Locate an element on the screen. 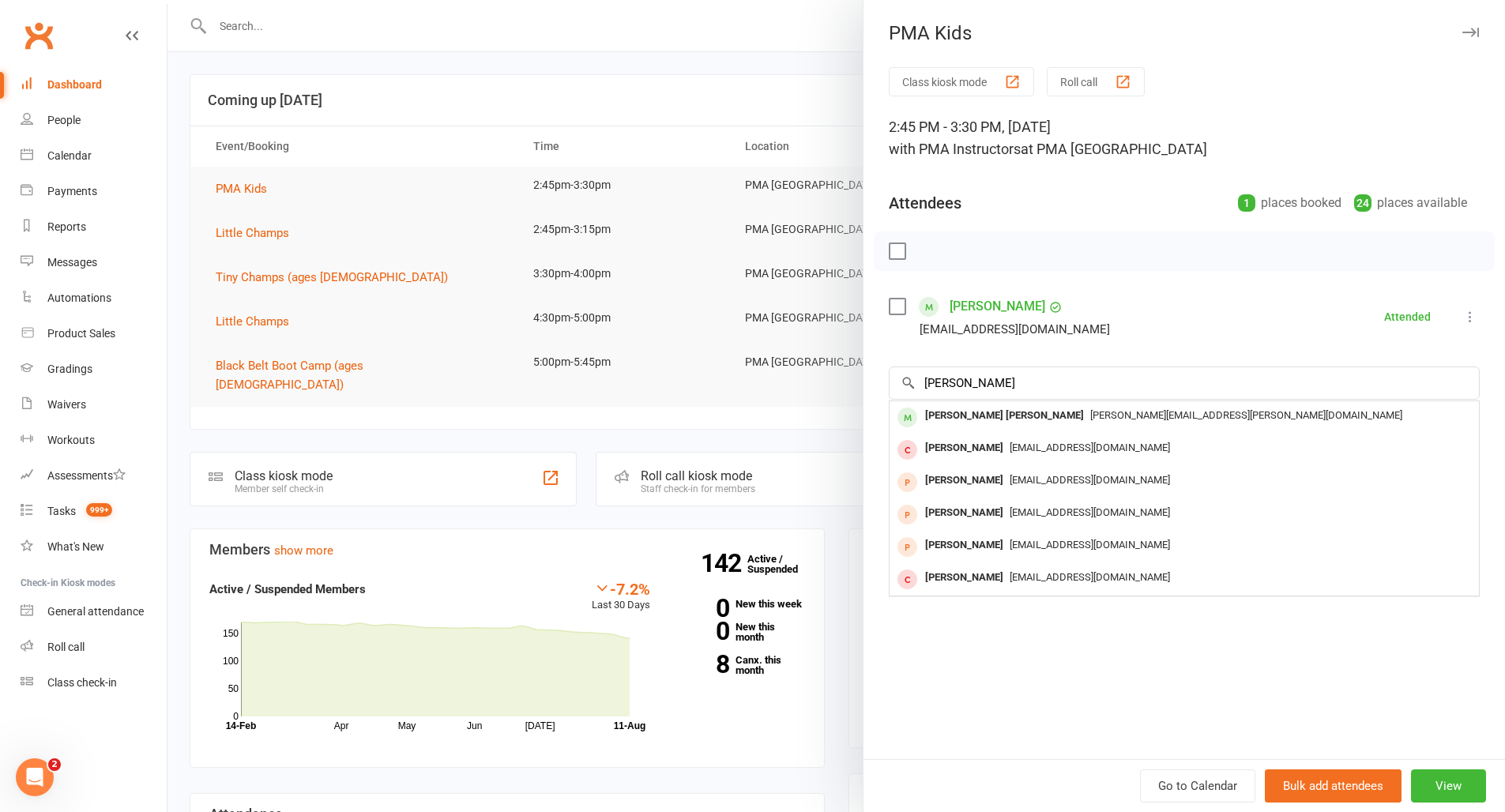 Image resolution: width=1505 pixels, height=812 pixels. a: Reports is located at coordinates (93, 227).